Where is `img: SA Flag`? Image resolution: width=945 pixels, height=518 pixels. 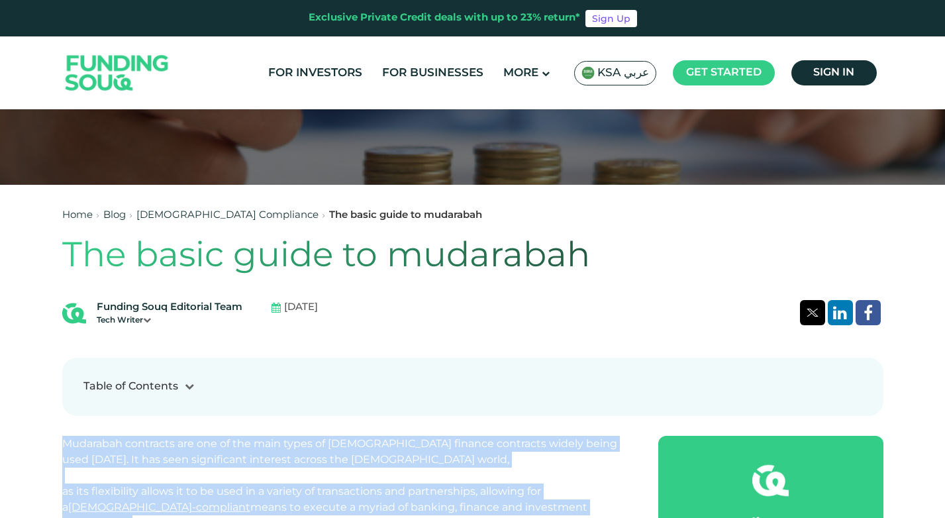
img: SA Flag is located at coordinates (588, 73).